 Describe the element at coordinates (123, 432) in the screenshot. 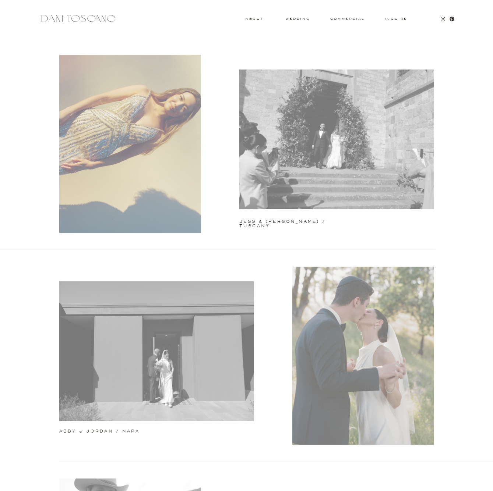

I see `h2: abby & jordan / napa` at that location.